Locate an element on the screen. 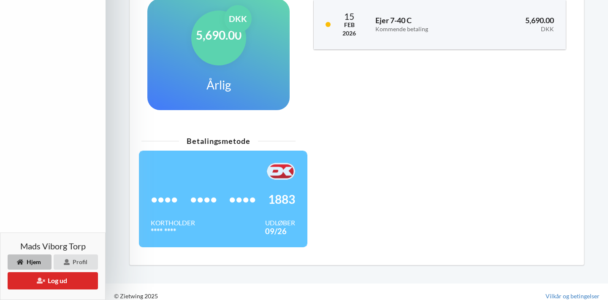 The image size is (608, 300). span: Mads Viborg Torp is located at coordinates (53, 246).